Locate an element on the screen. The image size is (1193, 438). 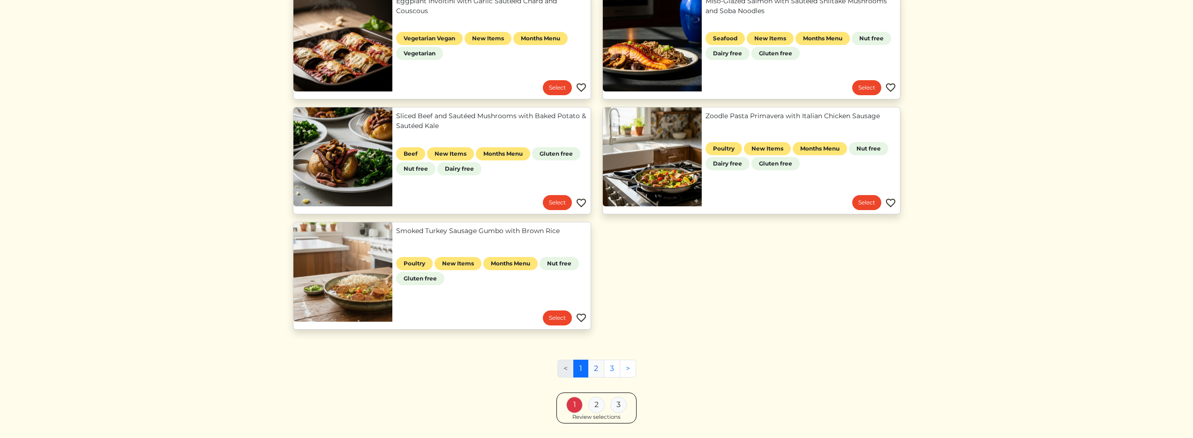
a: 3 is located at coordinates (612, 368).